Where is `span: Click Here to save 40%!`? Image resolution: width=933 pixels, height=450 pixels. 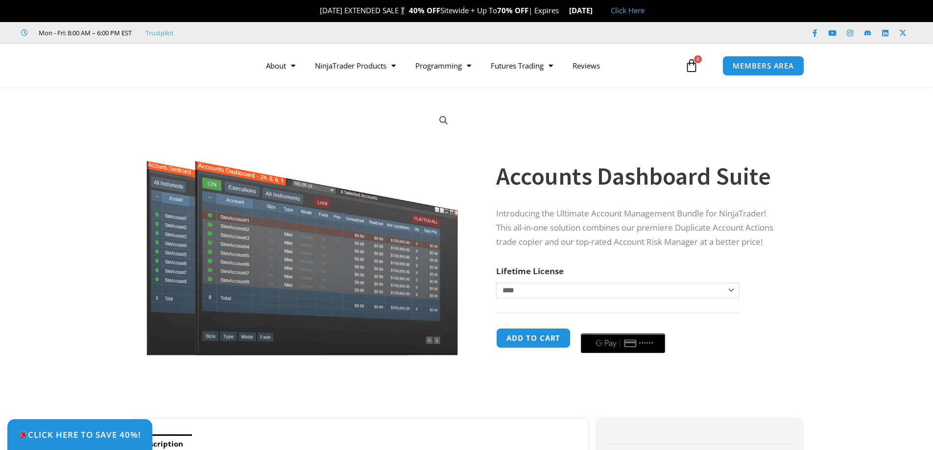 span: Click Here to save 40%! is located at coordinates (80, 434).